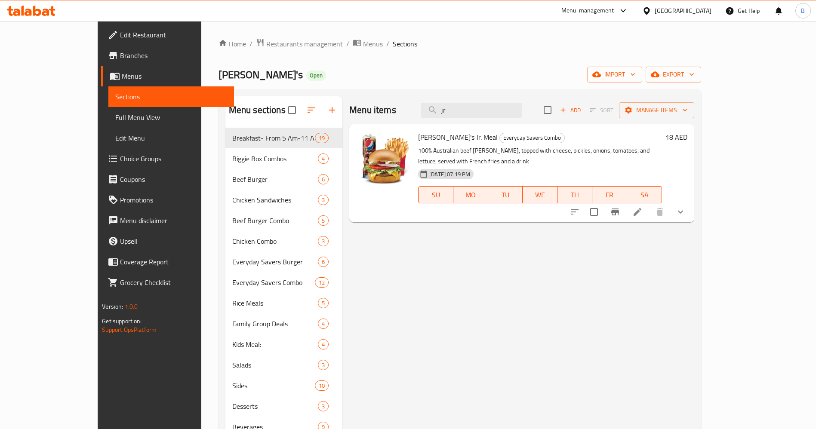 Image resolution: width=816 pixels, height=429 pixels. I want to click on span: Select section first, so click(601, 110).